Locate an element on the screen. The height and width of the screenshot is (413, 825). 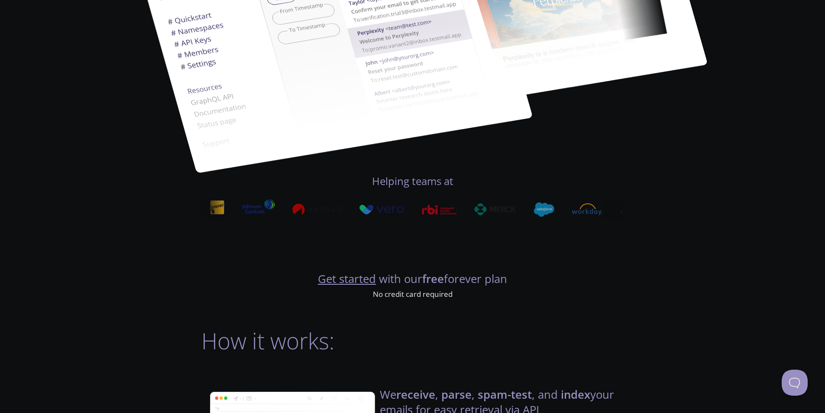
img: interac is located at coordinates (217, 209).